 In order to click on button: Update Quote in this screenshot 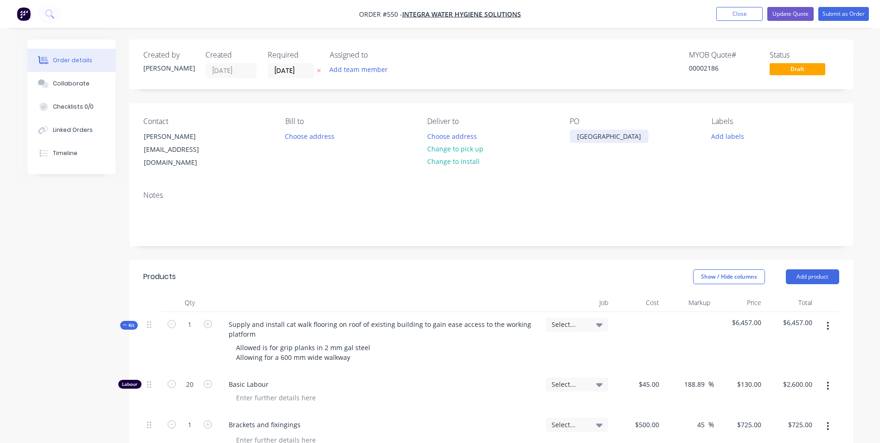, I will do `click(790, 14)`.